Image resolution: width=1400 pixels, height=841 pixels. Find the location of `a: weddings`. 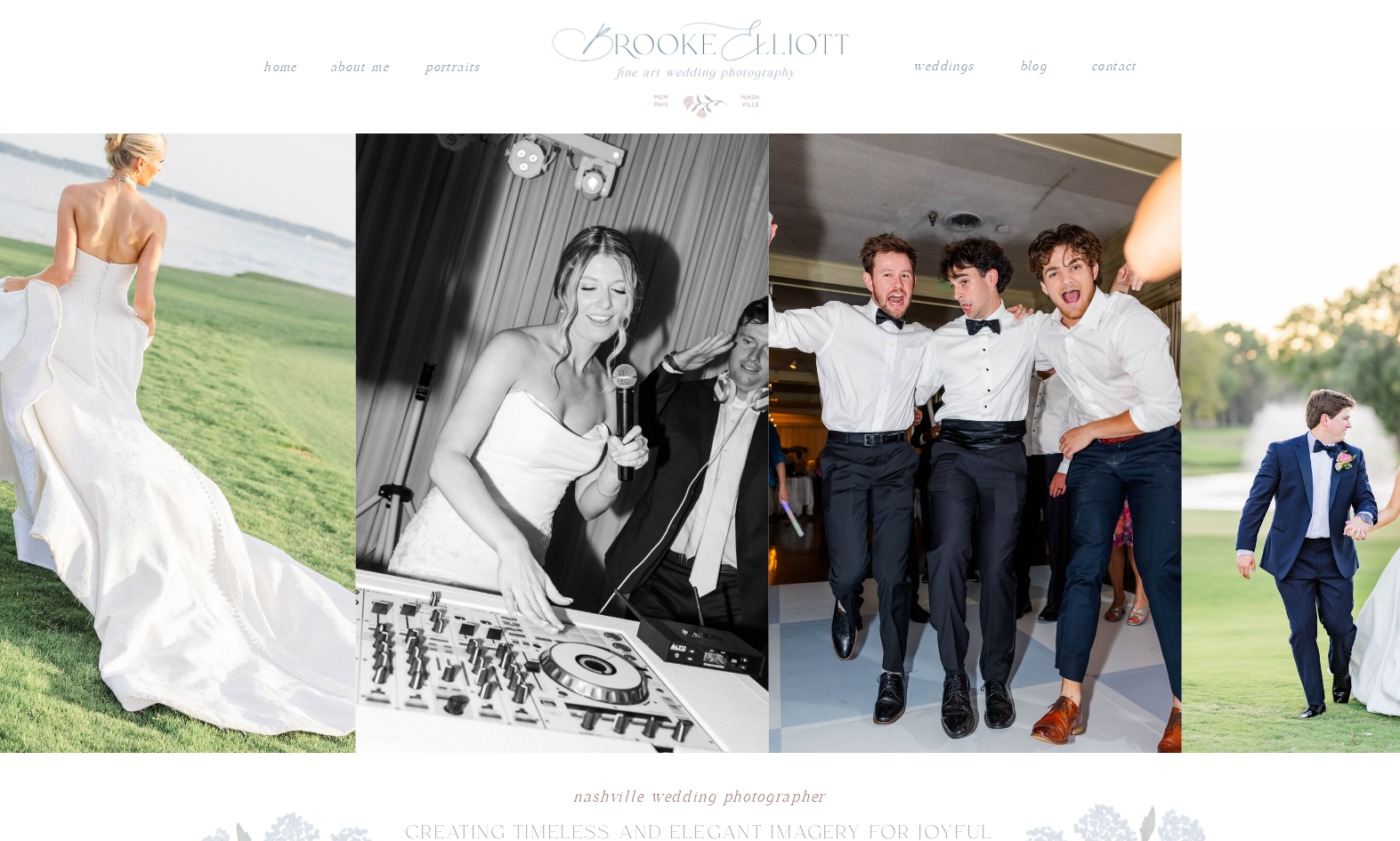

a: weddings is located at coordinates (944, 67).